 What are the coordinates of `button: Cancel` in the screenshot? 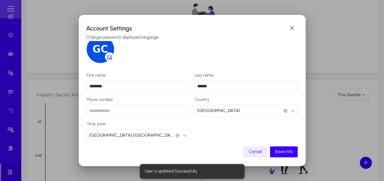 It's located at (255, 152).